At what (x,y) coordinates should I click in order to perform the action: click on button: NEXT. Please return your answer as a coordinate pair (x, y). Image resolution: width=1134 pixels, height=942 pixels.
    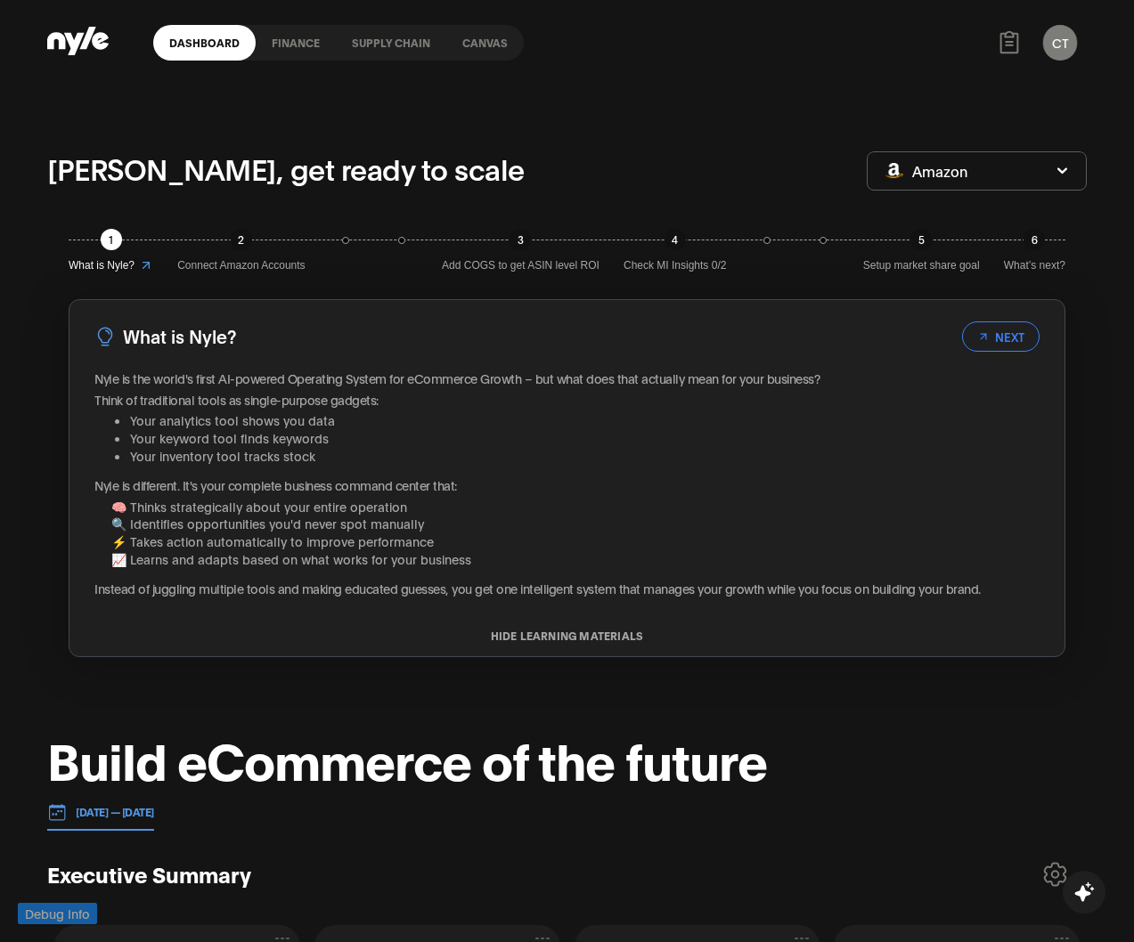
    Looking at the image, I should click on (1000, 337).